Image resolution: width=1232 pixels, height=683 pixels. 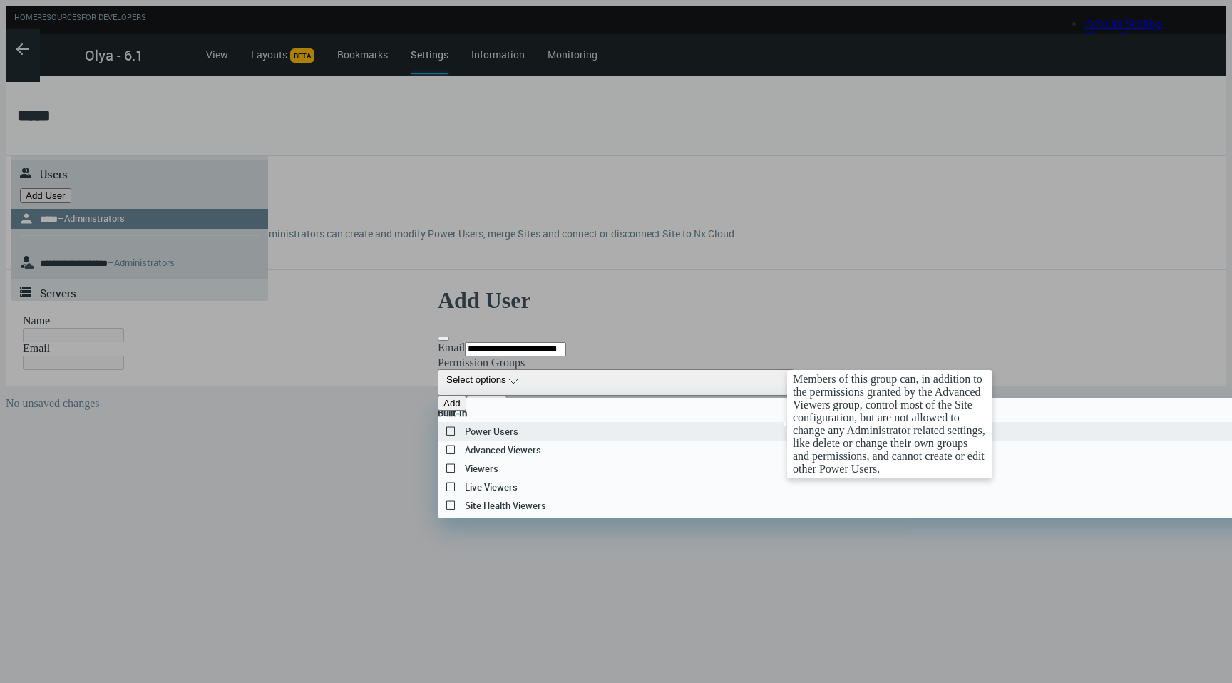 What do you see at coordinates (616, 300) in the screenshot?
I see `h1: Add User` at bounding box center [616, 300].